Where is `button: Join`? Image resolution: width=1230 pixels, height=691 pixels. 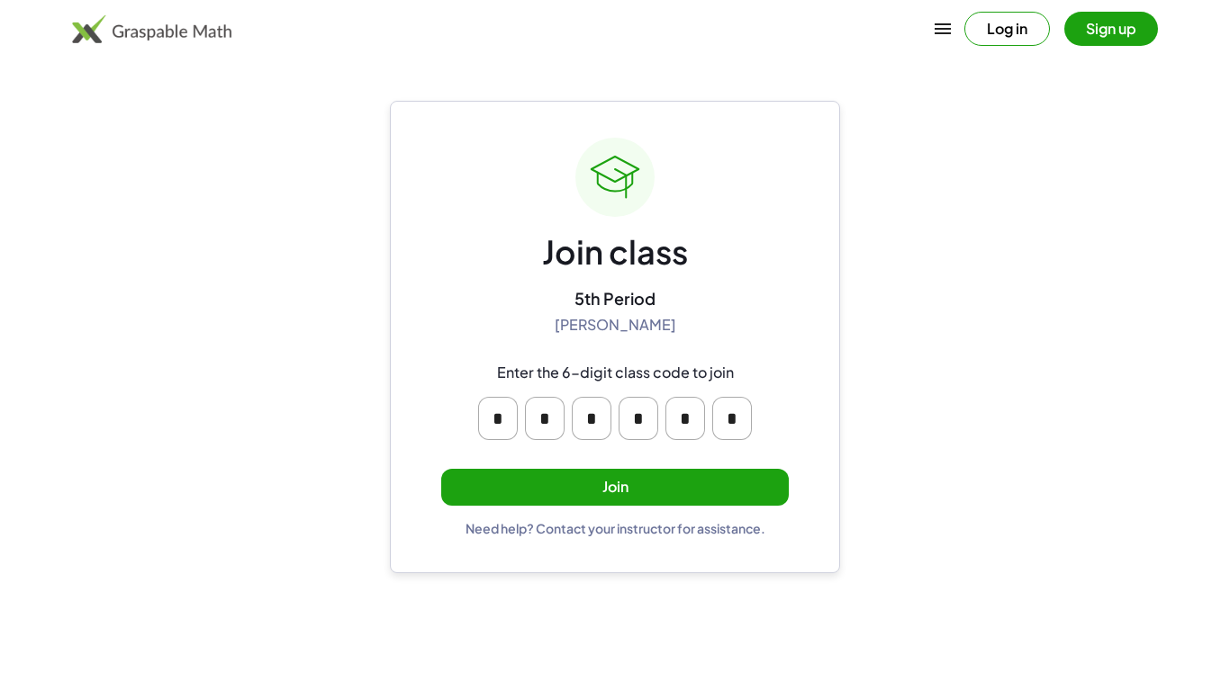 button: Join is located at coordinates (615, 487).